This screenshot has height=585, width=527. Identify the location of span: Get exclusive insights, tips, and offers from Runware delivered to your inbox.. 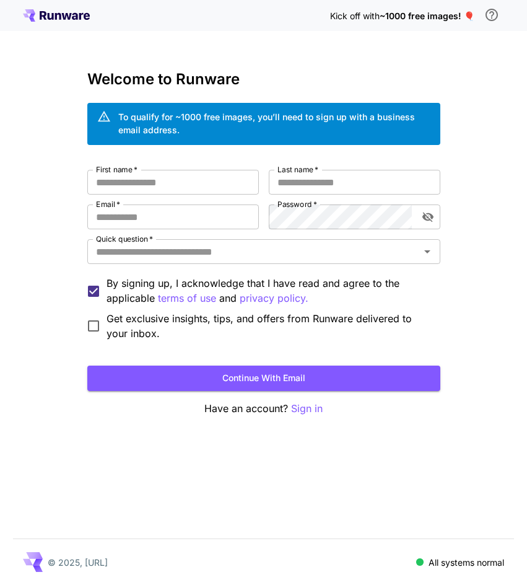
(268, 326).